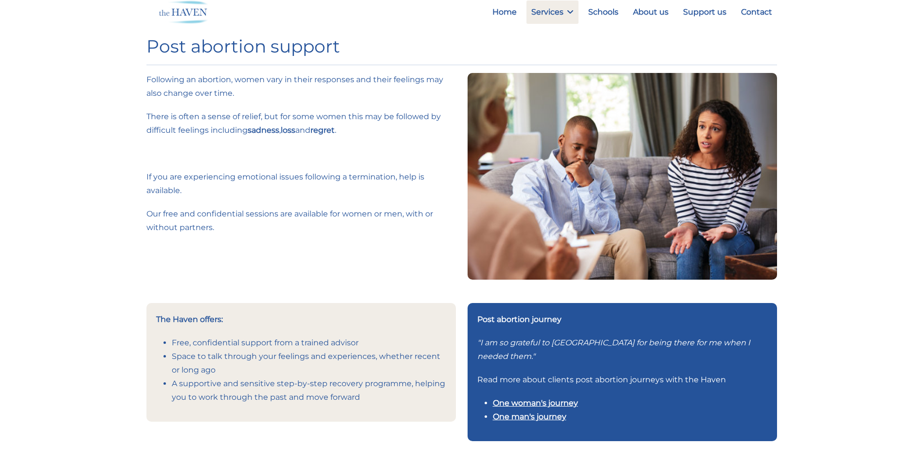 This screenshot has width=923, height=464. What do you see at coordinates (301, 124) in the screenshot?
I see `p: There is often a sense of relief, but for some women this may be followed by difficult feelings i...` at bounding box center [301, 124].